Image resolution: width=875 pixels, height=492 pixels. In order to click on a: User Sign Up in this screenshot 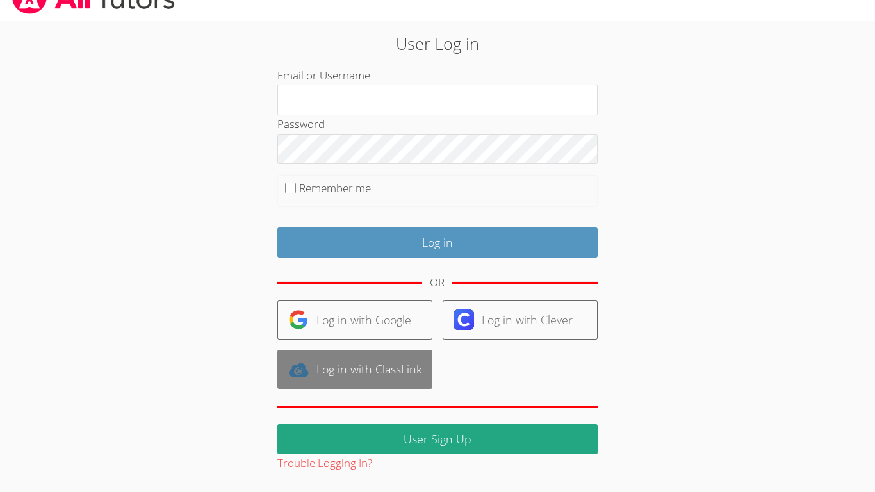, I will do `click(437, 439)`.